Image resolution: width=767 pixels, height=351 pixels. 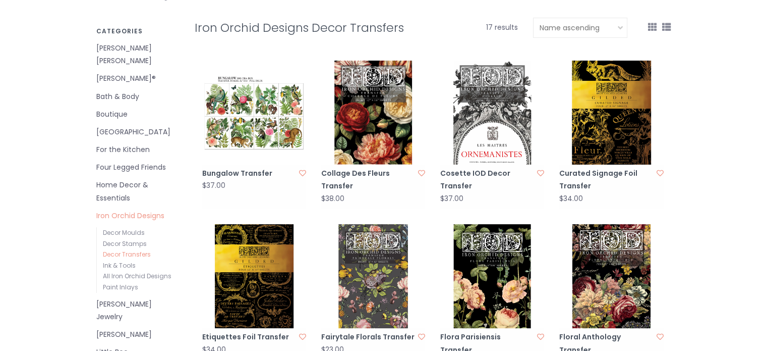 I want to click on a: Bungalow Transfer, so click(x=249, y=173).